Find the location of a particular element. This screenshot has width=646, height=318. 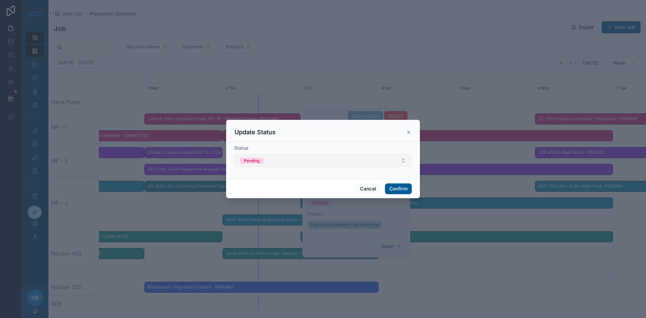

button: Select Button is located at coordinates (323, 161).